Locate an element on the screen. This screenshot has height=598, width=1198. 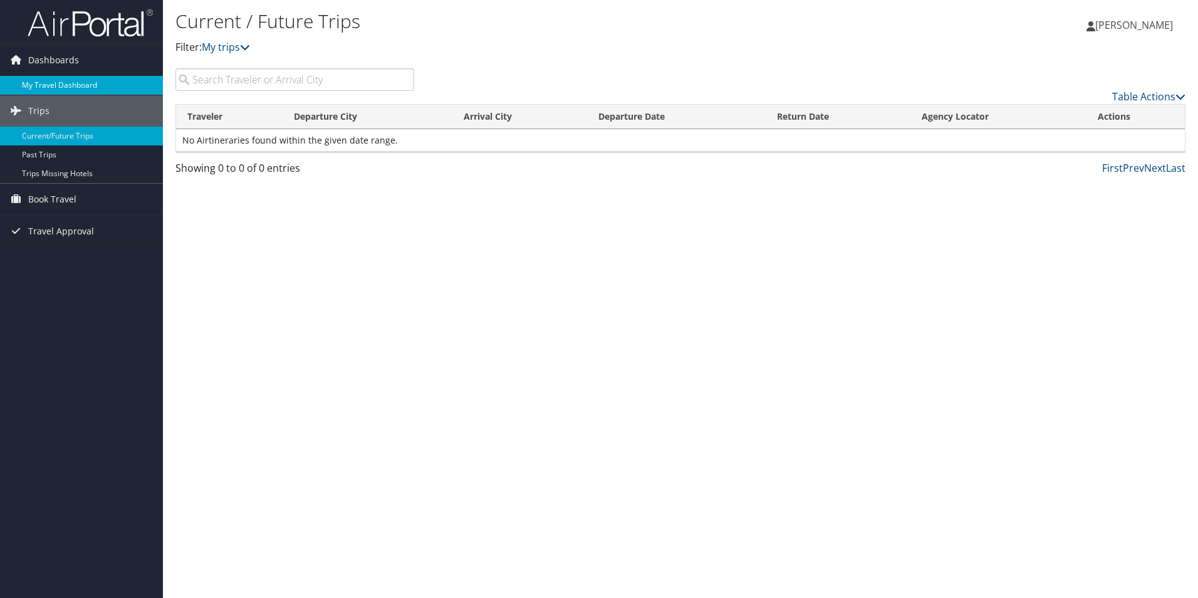
div: Showing 0 to 0 of 0 entries is located at coordinates (295, 171).